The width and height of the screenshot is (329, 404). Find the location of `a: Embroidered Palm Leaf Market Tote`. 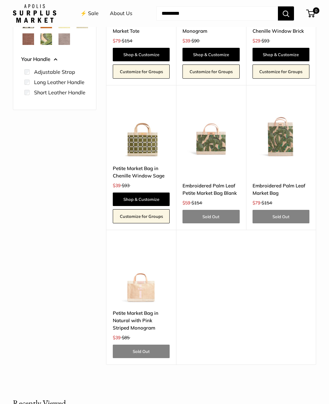

a: Embroidered Palm Leaf Market Tote is located at coordinates (141, 27).